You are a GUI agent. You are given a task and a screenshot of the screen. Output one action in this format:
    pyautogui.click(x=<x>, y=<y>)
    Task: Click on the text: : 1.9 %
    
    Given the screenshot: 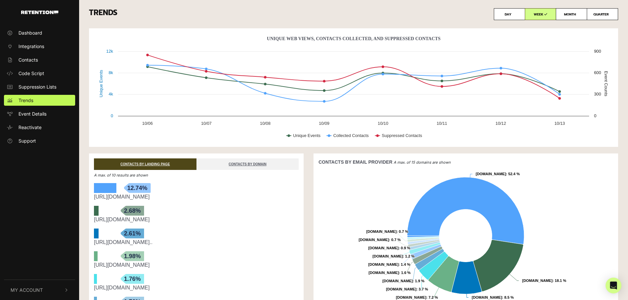 What is the action you would take?
    pyautogui.click(x=403, y=281)
    